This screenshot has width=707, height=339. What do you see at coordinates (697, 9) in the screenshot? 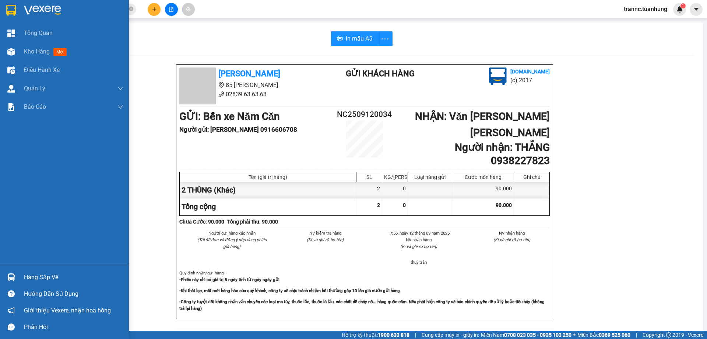
I see `span: caret-down` at bounding box center [697, 9].